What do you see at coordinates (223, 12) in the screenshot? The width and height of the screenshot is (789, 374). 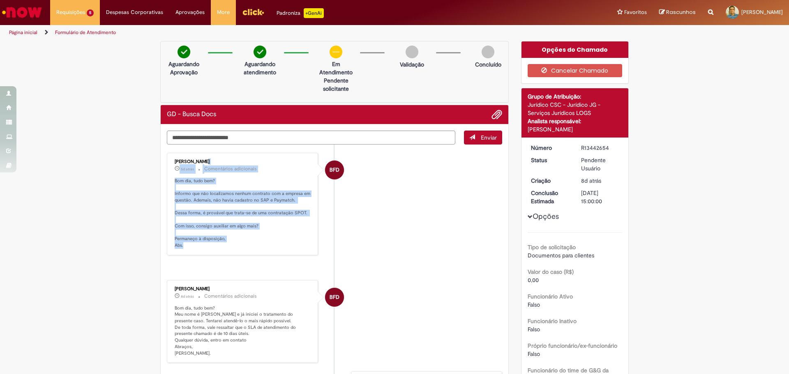 I see `span: More` at bounding box center [223, 12].